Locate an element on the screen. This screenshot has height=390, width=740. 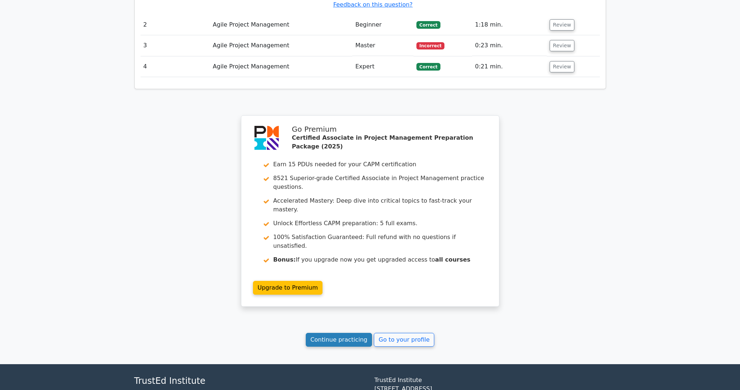
span: Incorrect is located at coordinates (430, 46).